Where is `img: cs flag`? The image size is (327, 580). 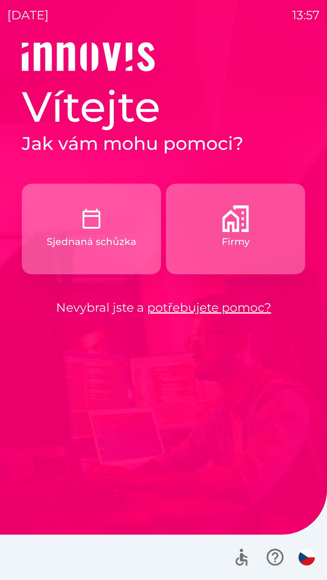 img: cs flag is located at coordinates (306, 558).